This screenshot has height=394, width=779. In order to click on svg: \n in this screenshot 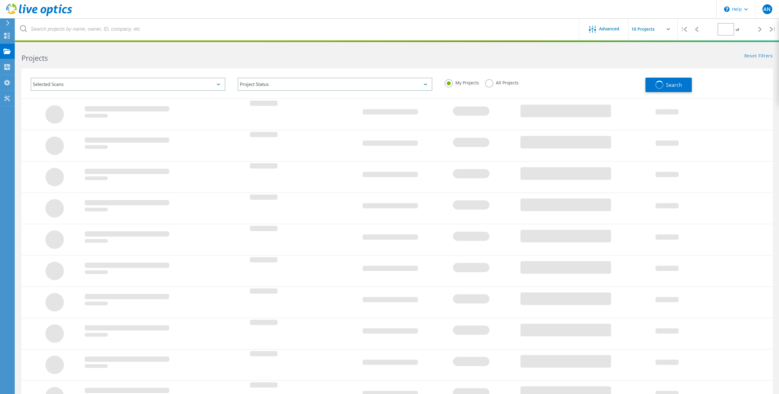, I will do `click(727, 9)`.